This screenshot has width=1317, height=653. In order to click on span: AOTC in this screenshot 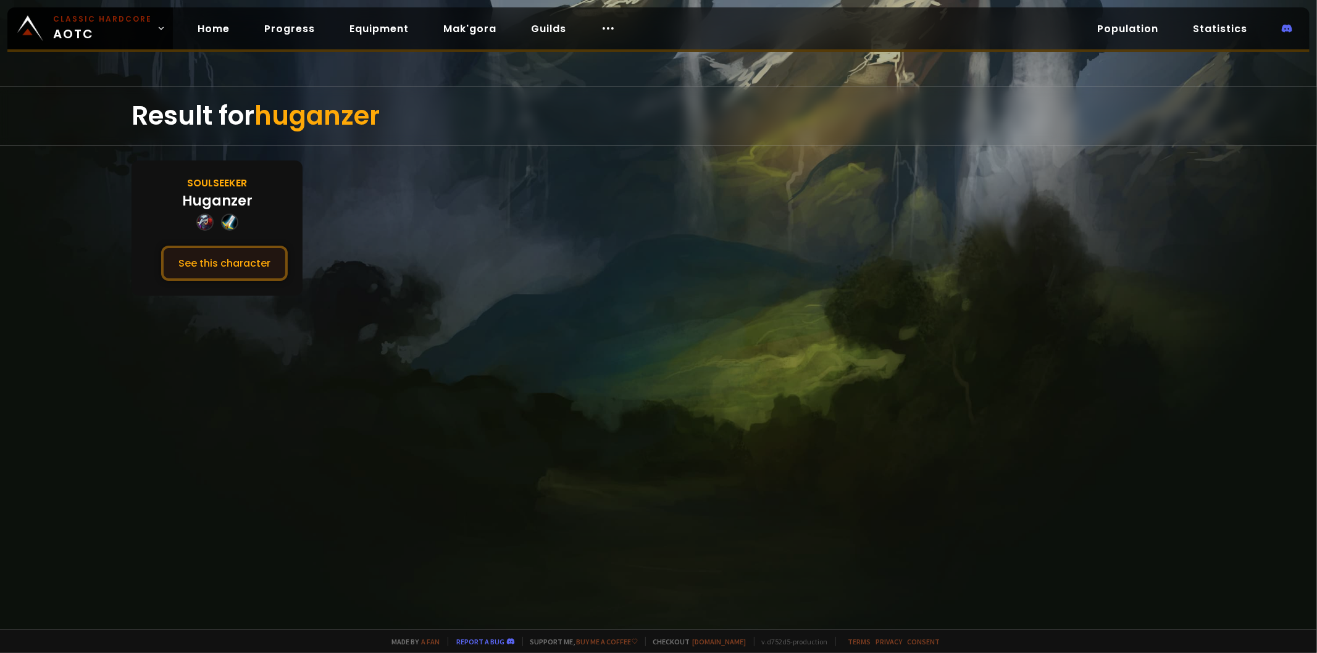, I will do `click(103, 28)`.